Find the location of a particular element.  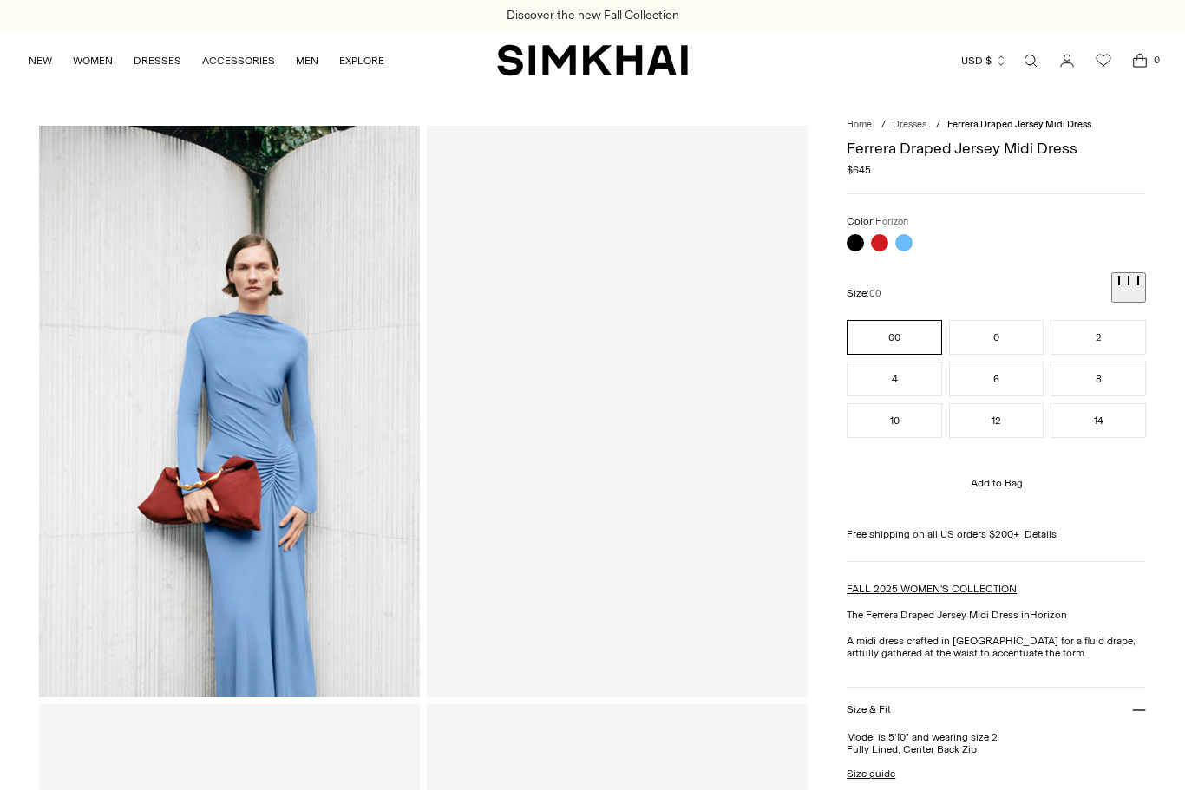

p: The Ferrera Draped Jersey Midi Dress in is located at coordinates (996, 615).